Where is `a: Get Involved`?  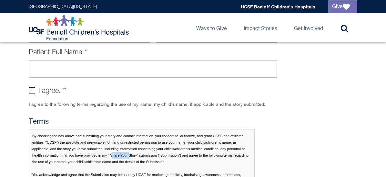
a: Get Involved is located at coordinates (309, 28).